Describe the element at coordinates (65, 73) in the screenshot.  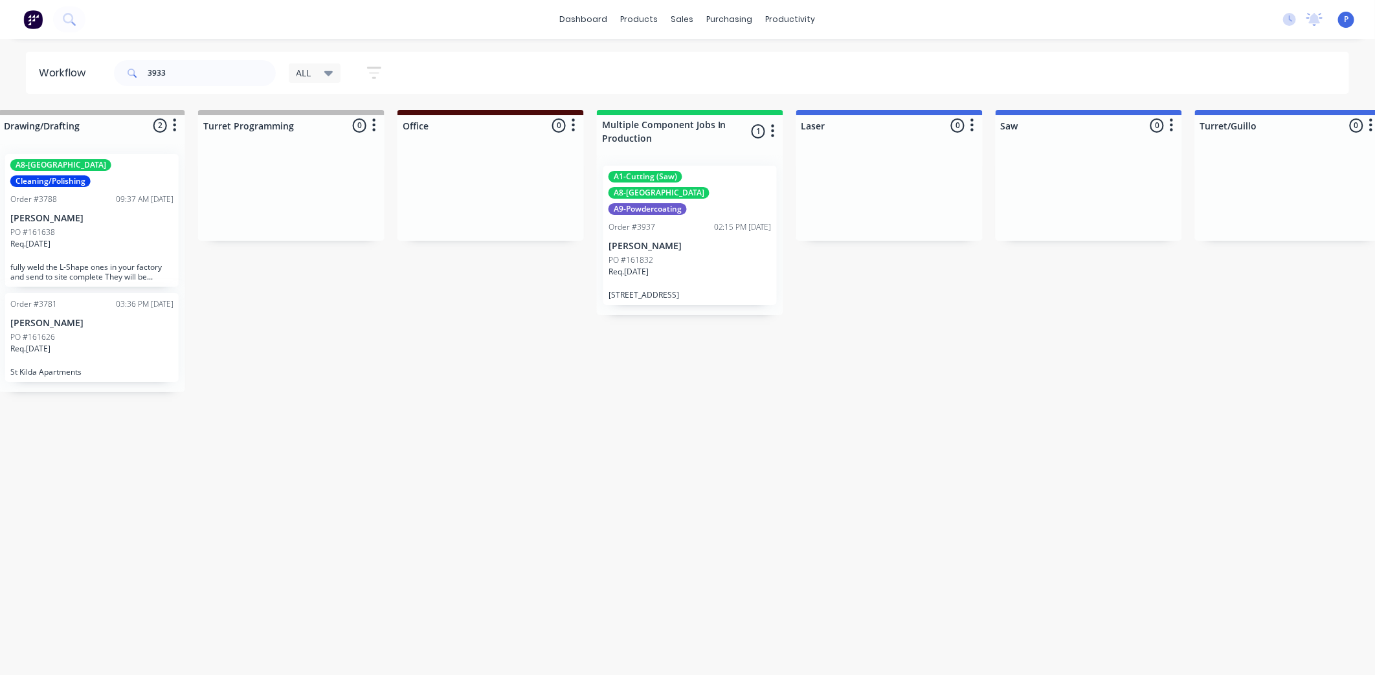
I see `div: Workflow` at that location.